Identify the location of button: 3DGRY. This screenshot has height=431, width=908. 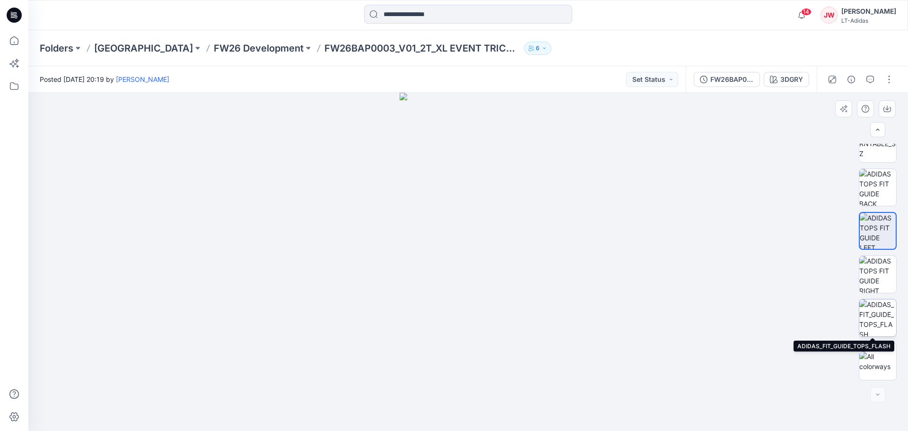
(786, 79).